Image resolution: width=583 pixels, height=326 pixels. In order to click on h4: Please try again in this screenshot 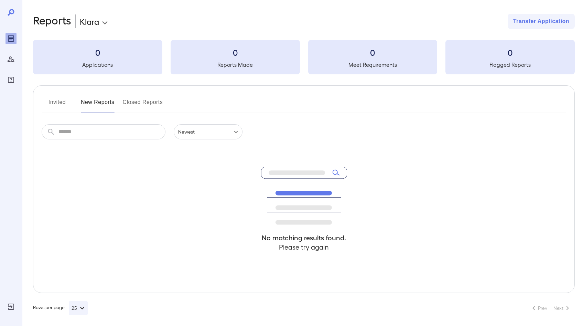, I will do `click(304, 247)`.